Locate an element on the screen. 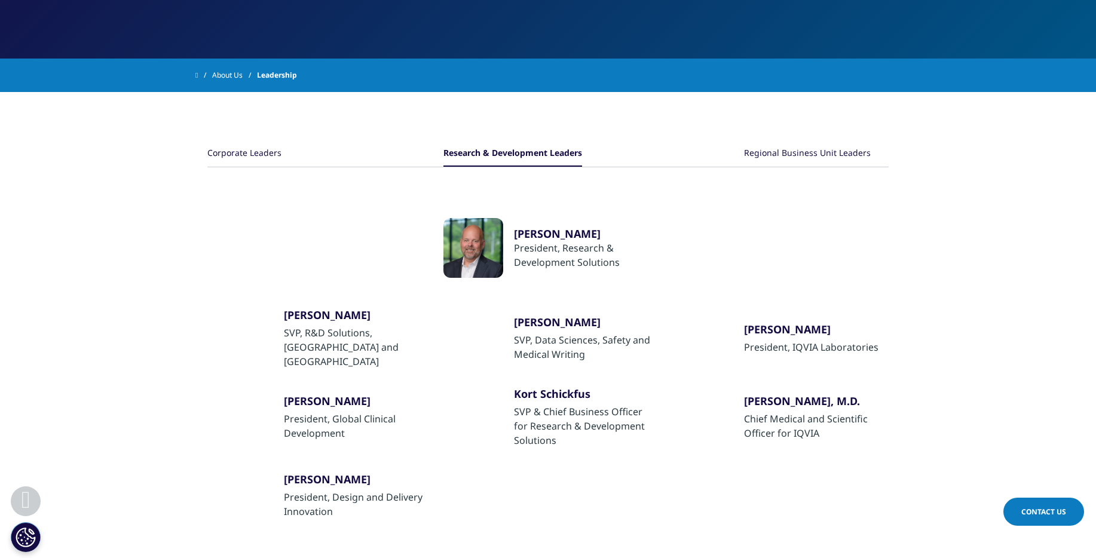  div: Corporate Leaders is located at coordinates (244, 154).